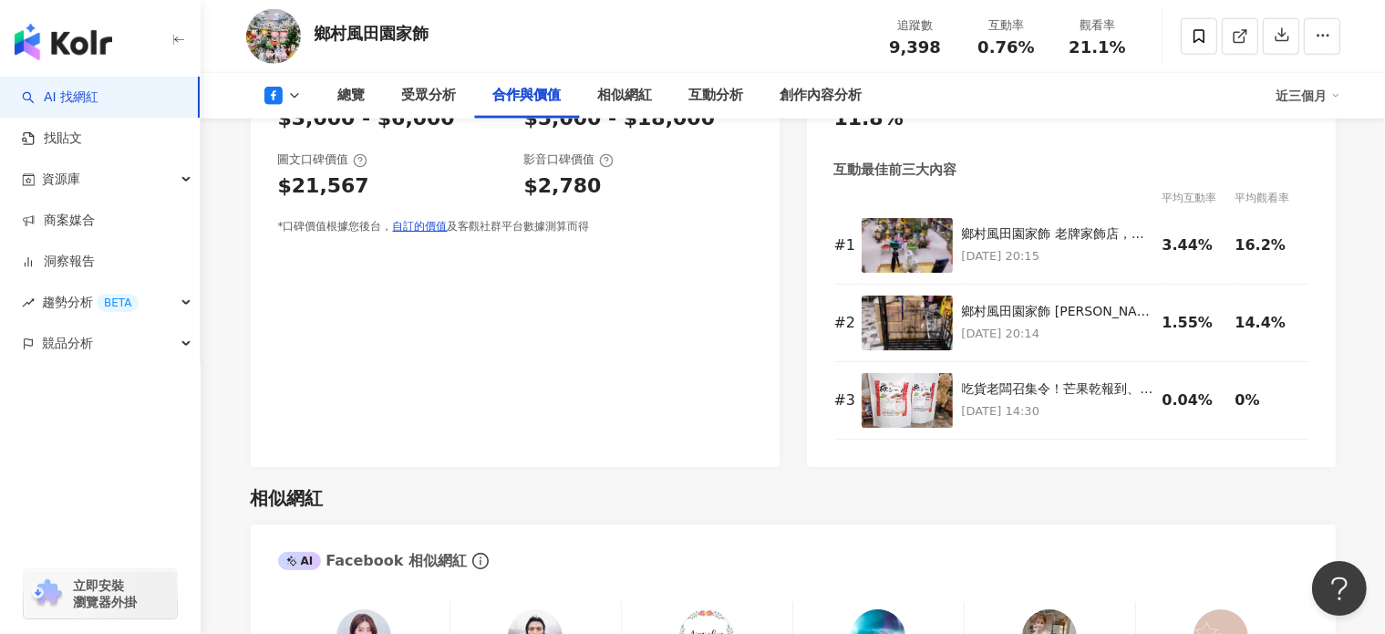 This screenshot has width=1385, height=634. I want to click on span: 趨勢分析, so click(90, 302).